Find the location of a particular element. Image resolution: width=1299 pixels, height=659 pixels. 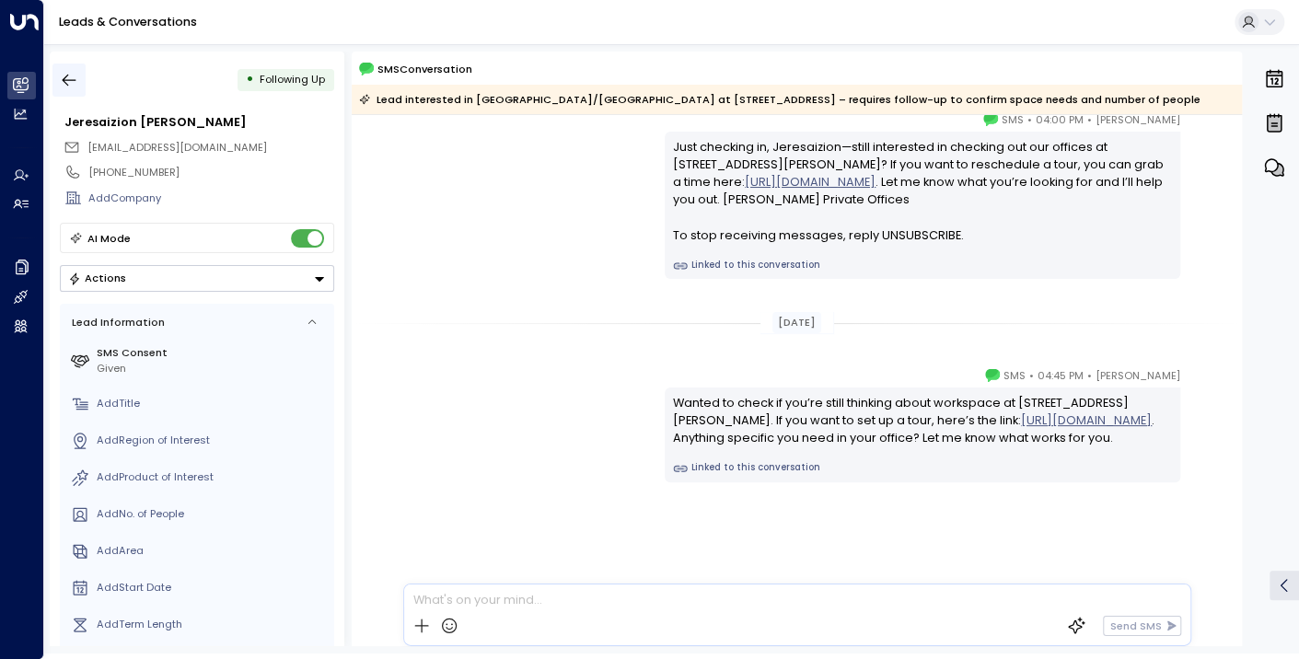

a: Leads & Conversations is located at coordinates (128, 21).